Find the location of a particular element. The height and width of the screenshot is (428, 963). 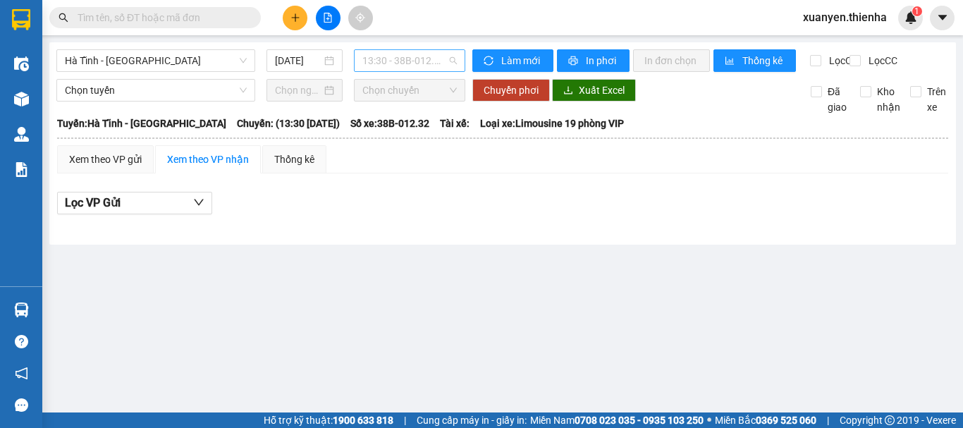

button: syncLàm mới is located at coordinates (512, 61).